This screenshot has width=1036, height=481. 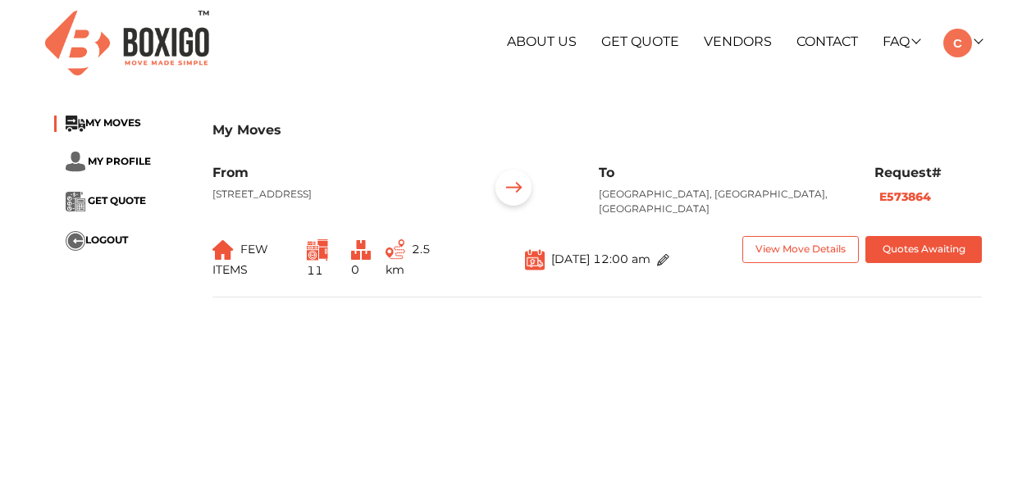 What do you see at coordinates (904, 197) in the screenshot?
I see `b: E573864` at bounding box center [904, 197].